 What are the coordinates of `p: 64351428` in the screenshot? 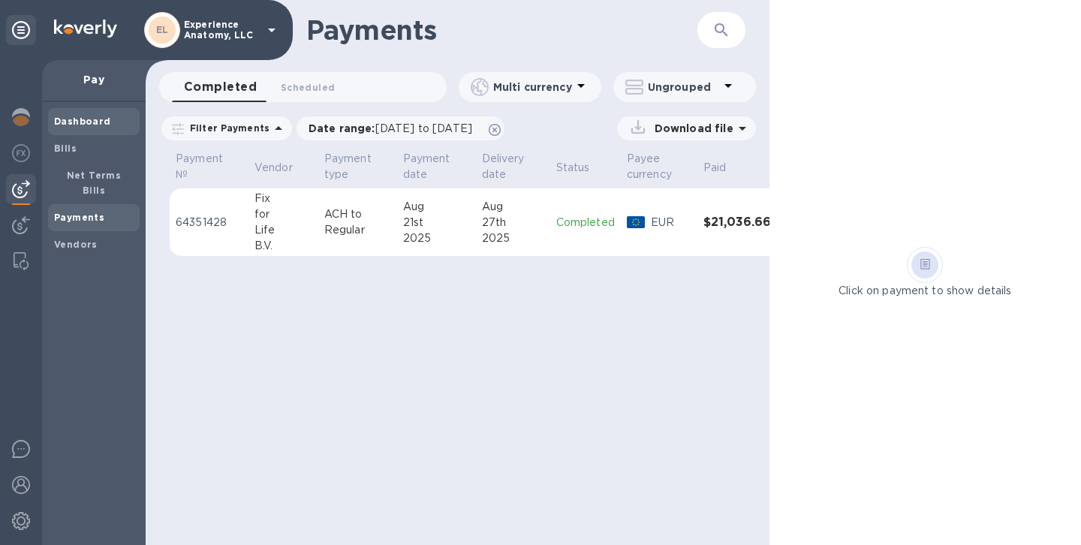 It's located at (209, 222).